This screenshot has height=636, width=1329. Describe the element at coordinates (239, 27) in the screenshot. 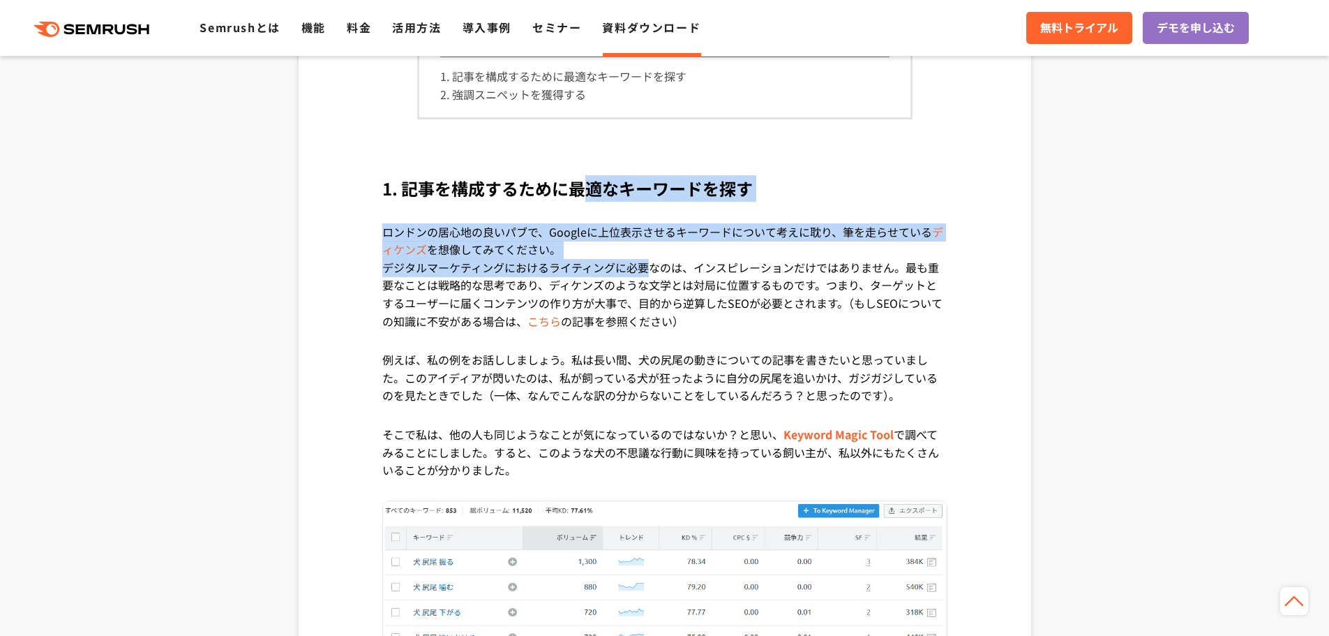

I see `a: Semrushとは` at that location.